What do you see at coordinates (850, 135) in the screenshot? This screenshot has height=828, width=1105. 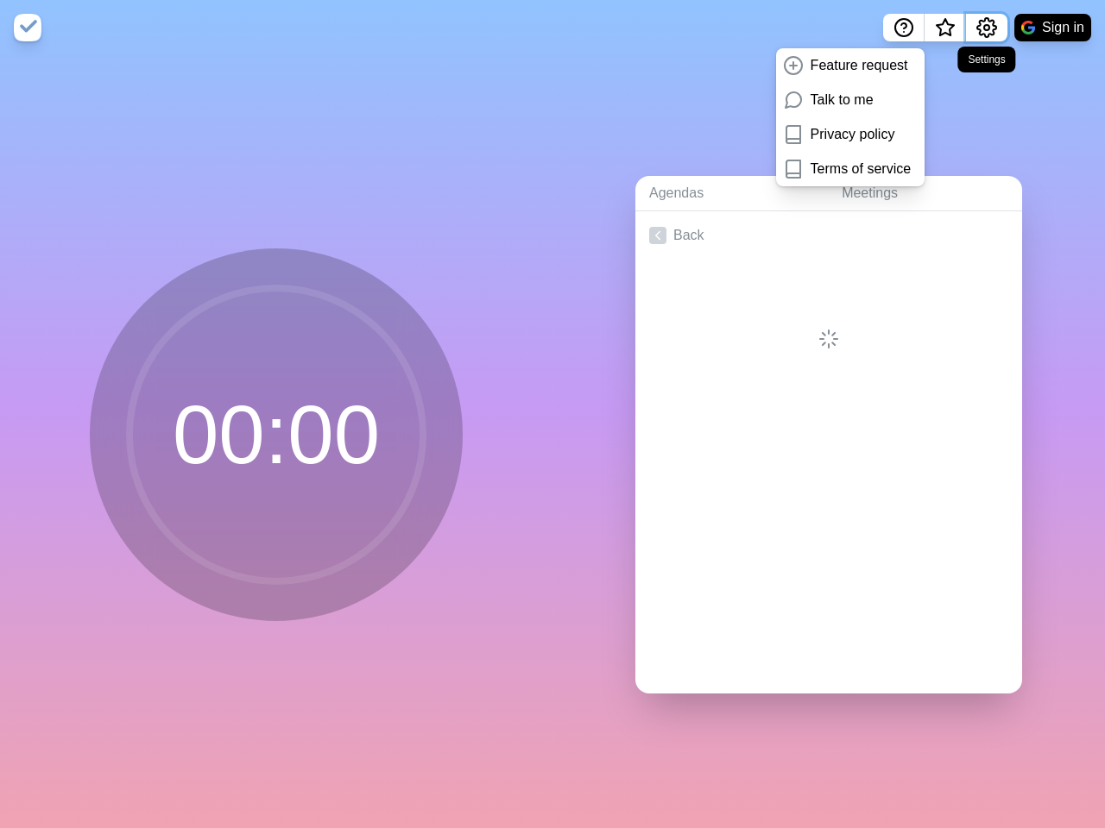 I see `a: Privacy policy` at bounding box center [850, 135].